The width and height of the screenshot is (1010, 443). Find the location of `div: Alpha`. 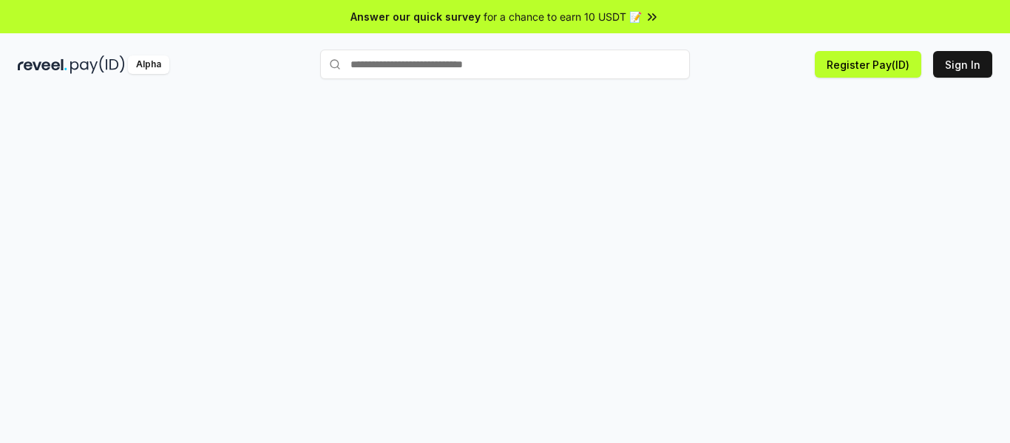

div: Alpha is located at coordinates (149, 64).